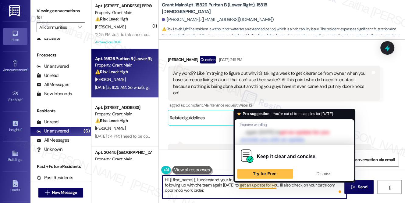 This screenshot has height=203, width=405. What do you see at coordinates (15, 96) in the screenshot?
I see `a: Site Visit •` at bounding box center [15, 96].